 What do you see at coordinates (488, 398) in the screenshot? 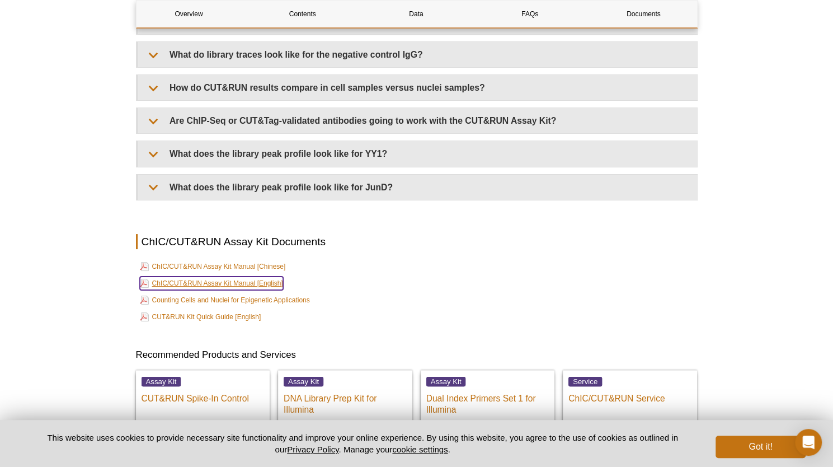
I see `a: Assay Kit Dual Index Primers Set 1 for Illumina` at bounding box center [488, 398].